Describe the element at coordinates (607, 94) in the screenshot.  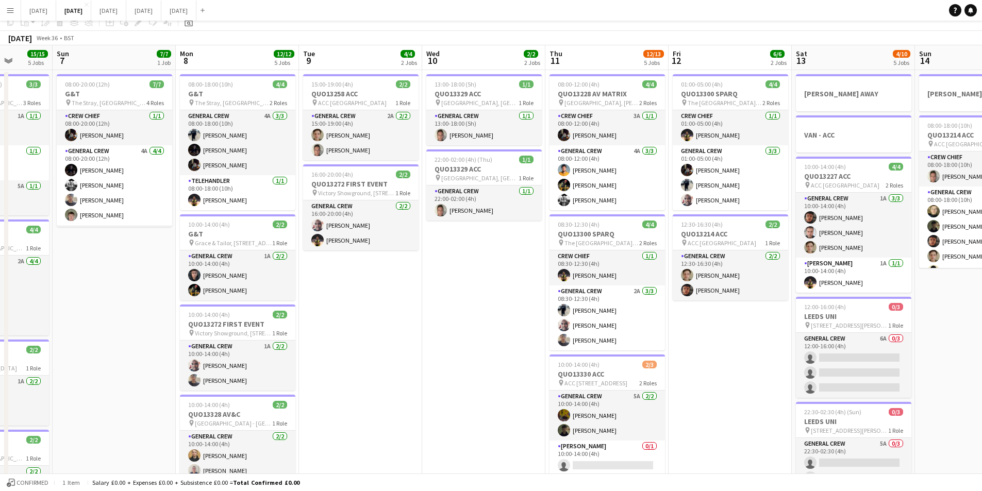
I see `h3: QUO13228 AV MATRIX` at that location.